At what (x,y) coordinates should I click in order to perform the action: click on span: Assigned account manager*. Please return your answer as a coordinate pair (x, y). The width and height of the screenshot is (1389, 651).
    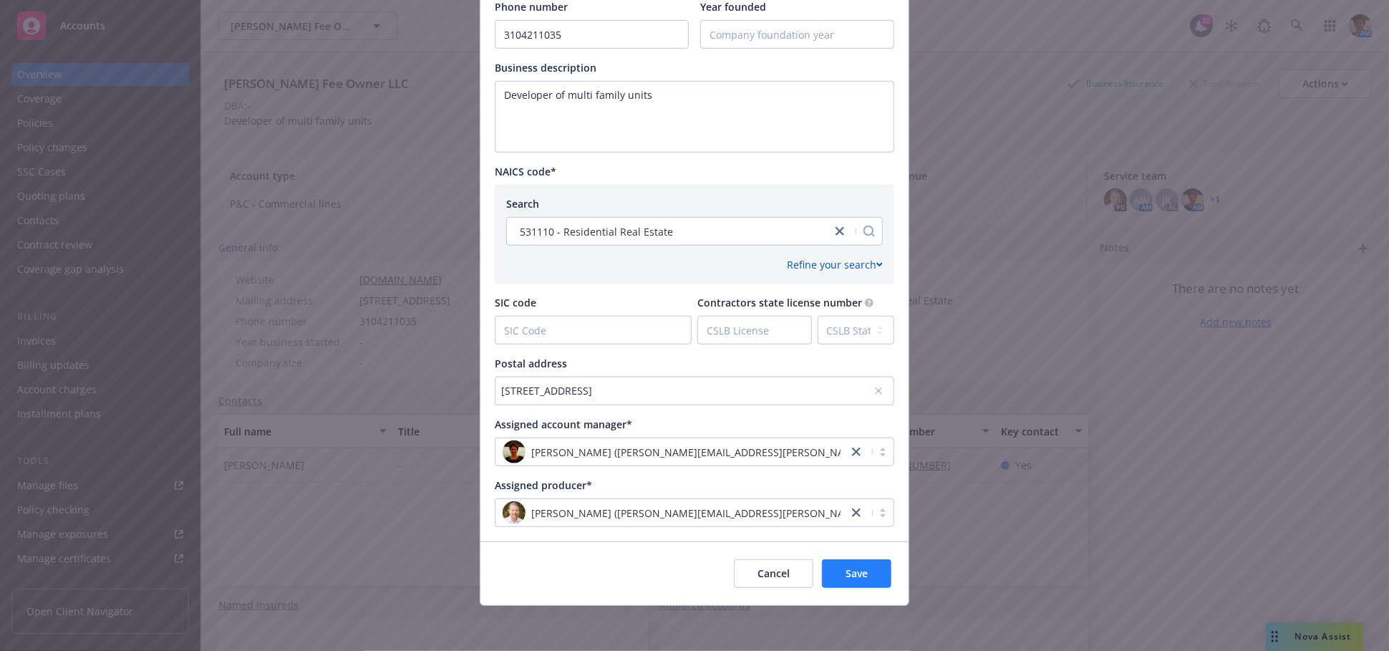
    Looking at the image, I should click on (563, 424).